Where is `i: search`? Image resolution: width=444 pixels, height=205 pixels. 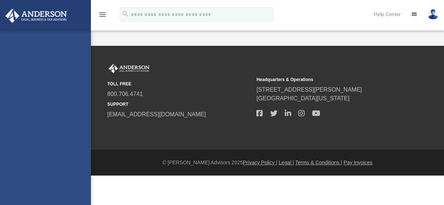
i: search is located at coordinates (125, 14).